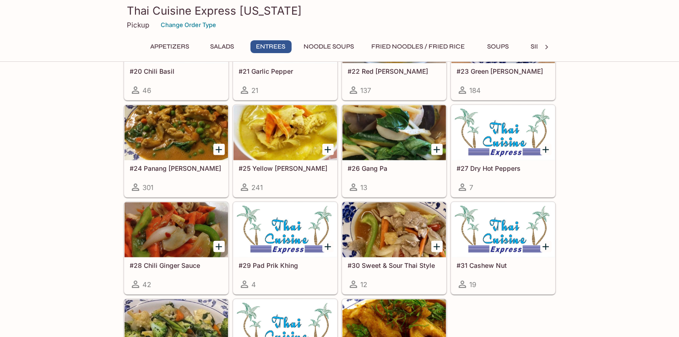 Image resolution: width=679 pixels, height=337 pixels. Describe the element at coordinates (254, 284) in the screenshot. I see `span: 4` at that location.